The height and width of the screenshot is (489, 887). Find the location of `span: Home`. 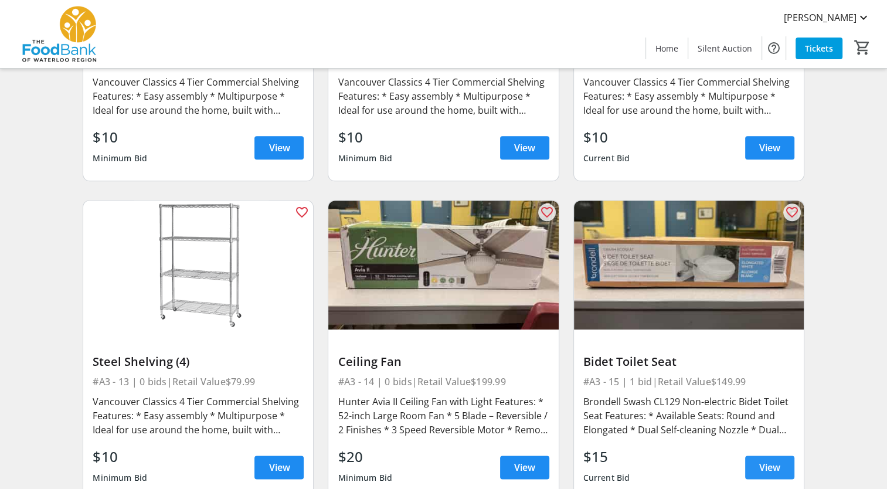

span: Home is located at coordinates (667, 48).